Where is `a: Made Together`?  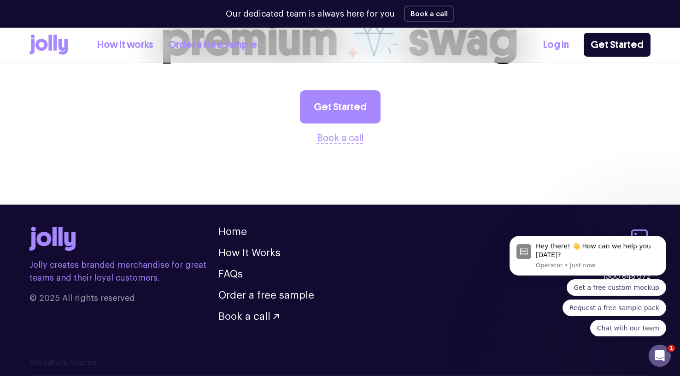
a: Made Together is located at coordinates (74, 363).